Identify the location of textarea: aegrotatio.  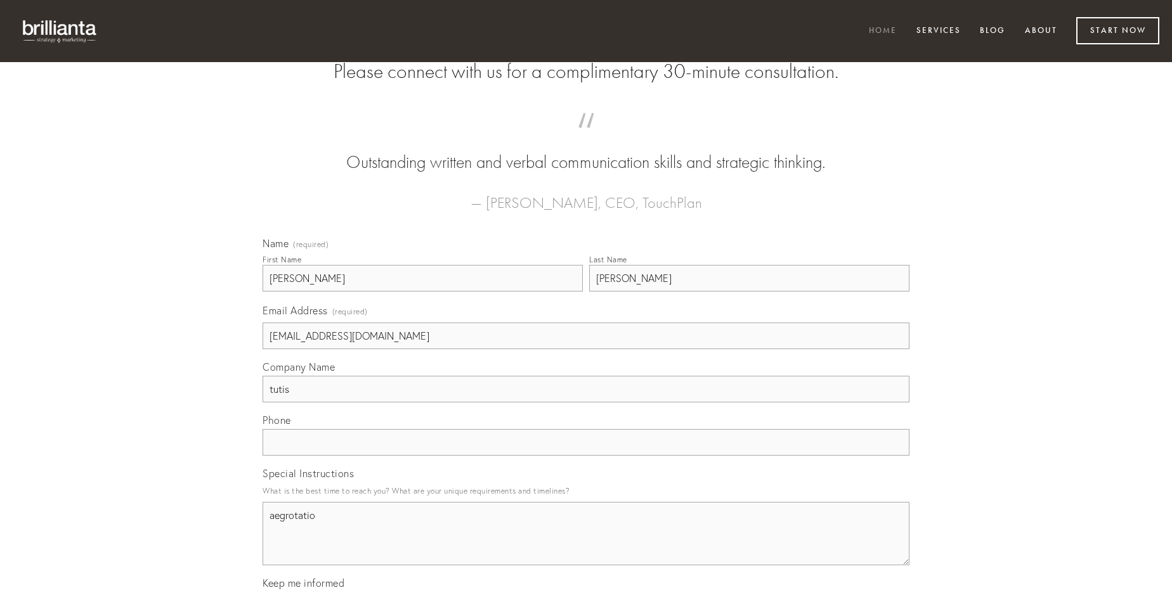
(586, 534).